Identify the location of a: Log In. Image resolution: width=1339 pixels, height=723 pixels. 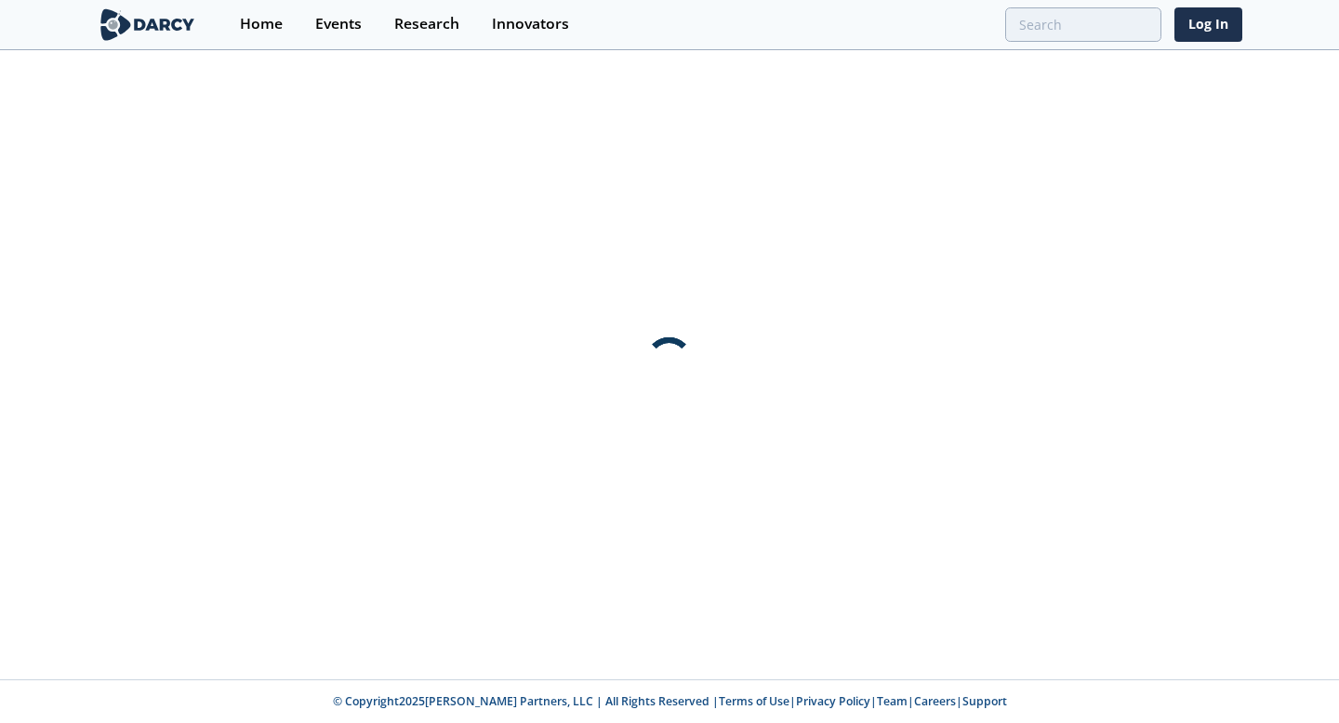
(1208, 24).